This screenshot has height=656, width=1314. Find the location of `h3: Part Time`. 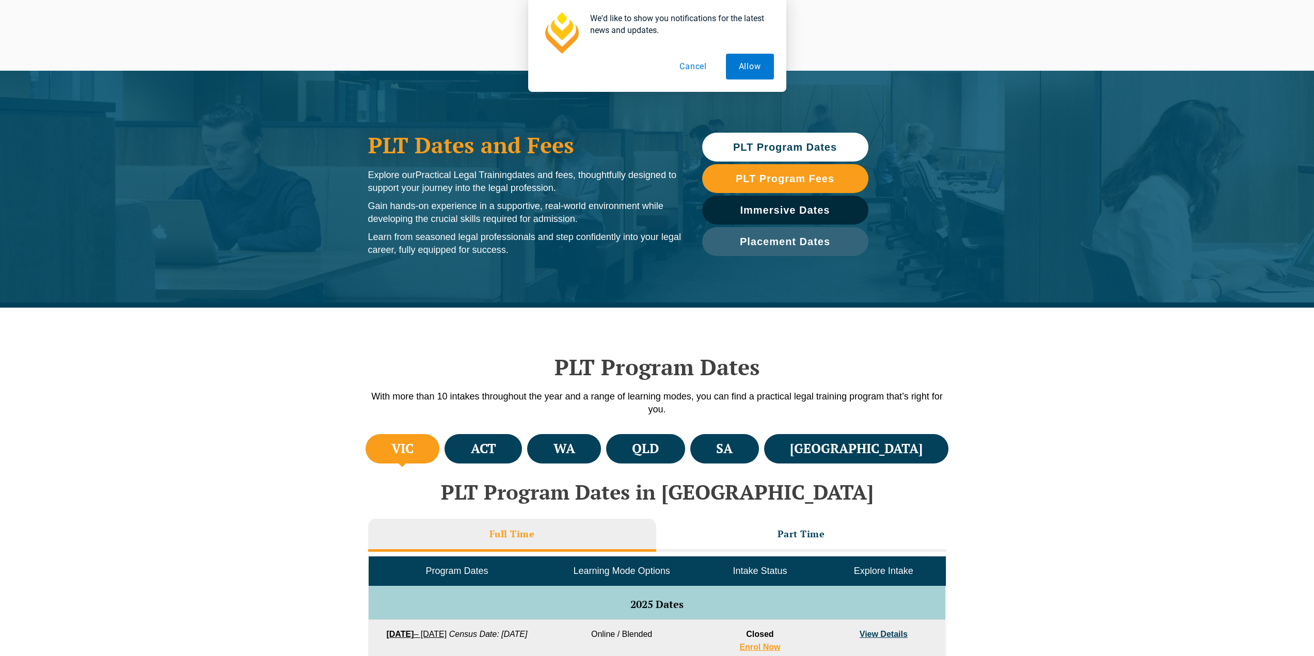

h3: Part Time is located at coordinates (801, 534).